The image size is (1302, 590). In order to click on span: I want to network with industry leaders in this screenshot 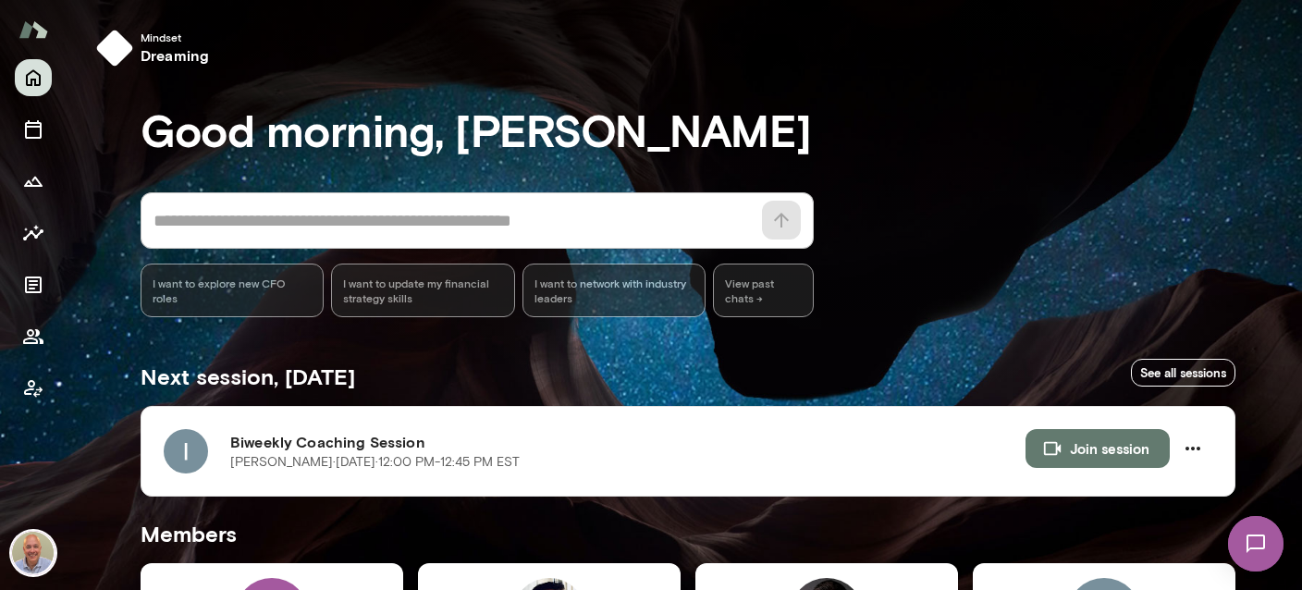, I will do `click(614, 290)`.